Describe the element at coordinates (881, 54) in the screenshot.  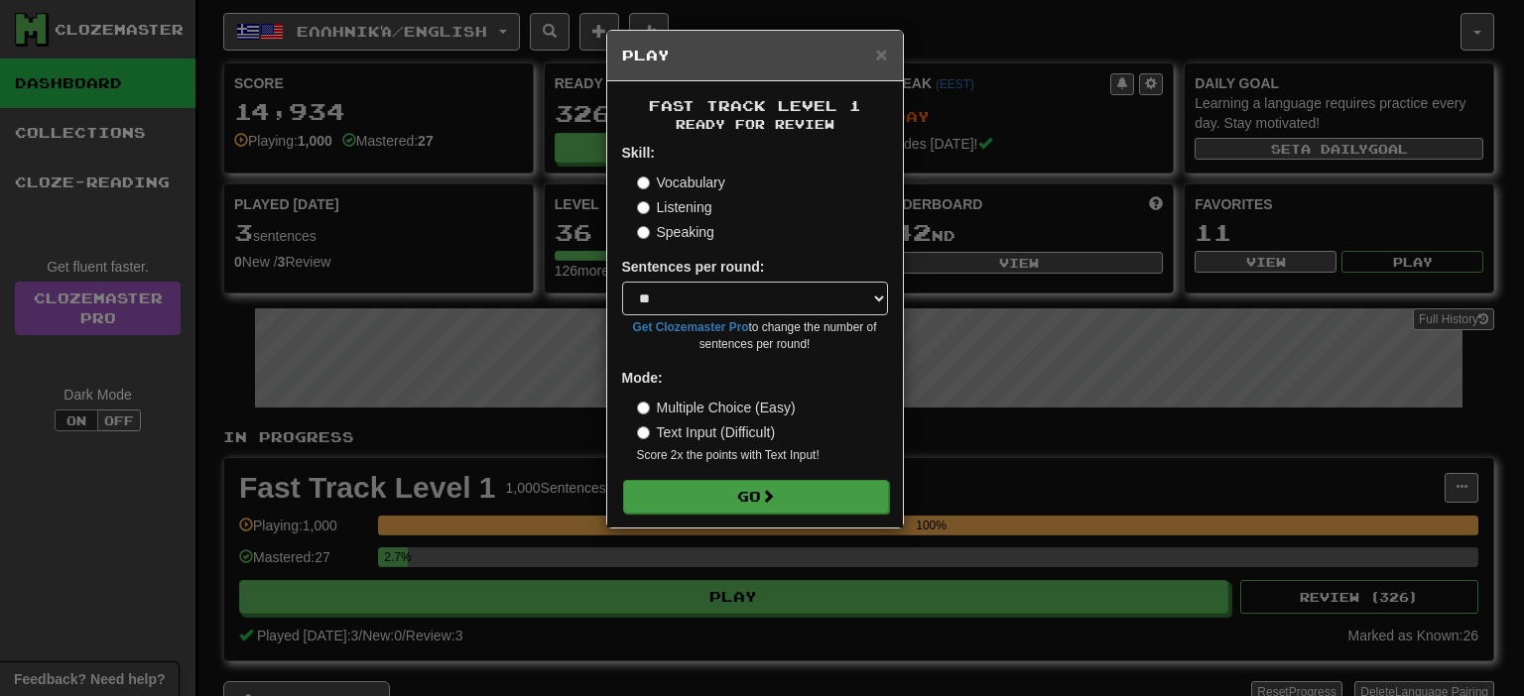
I see `button: Close` at that location.